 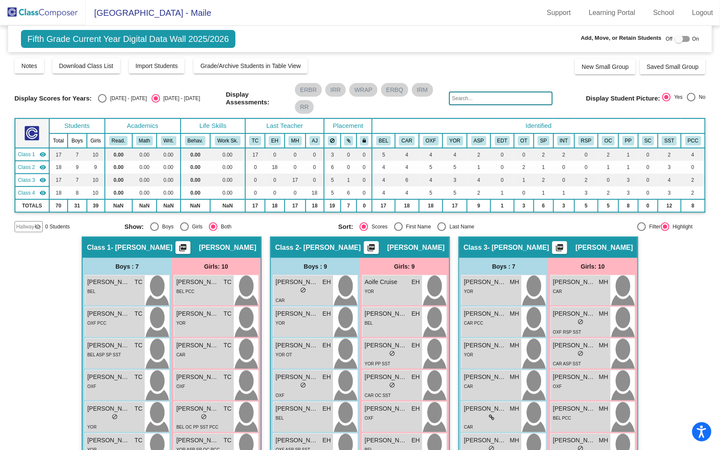 What do you see at coordinates (502, 141) in the screenshot?
I see `th: Educational Therapy` at bounding box center [502, 141].